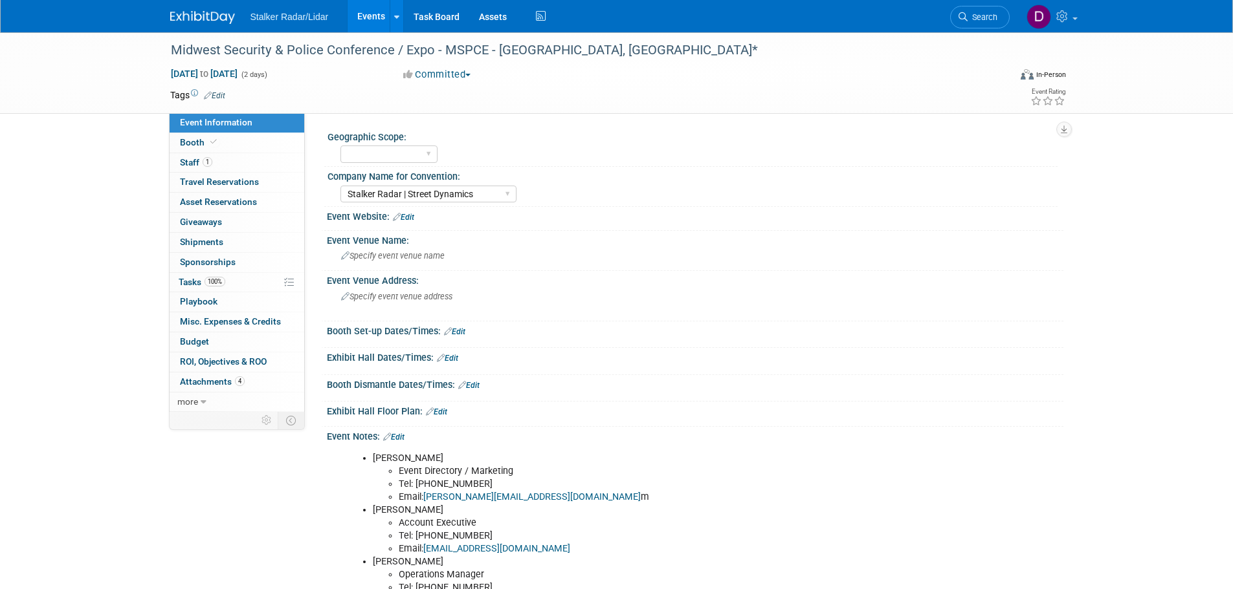  What do you see at coordinates (197, 95) in the screenshot?
I see `td: Tags` at bounding box center [197, 95].